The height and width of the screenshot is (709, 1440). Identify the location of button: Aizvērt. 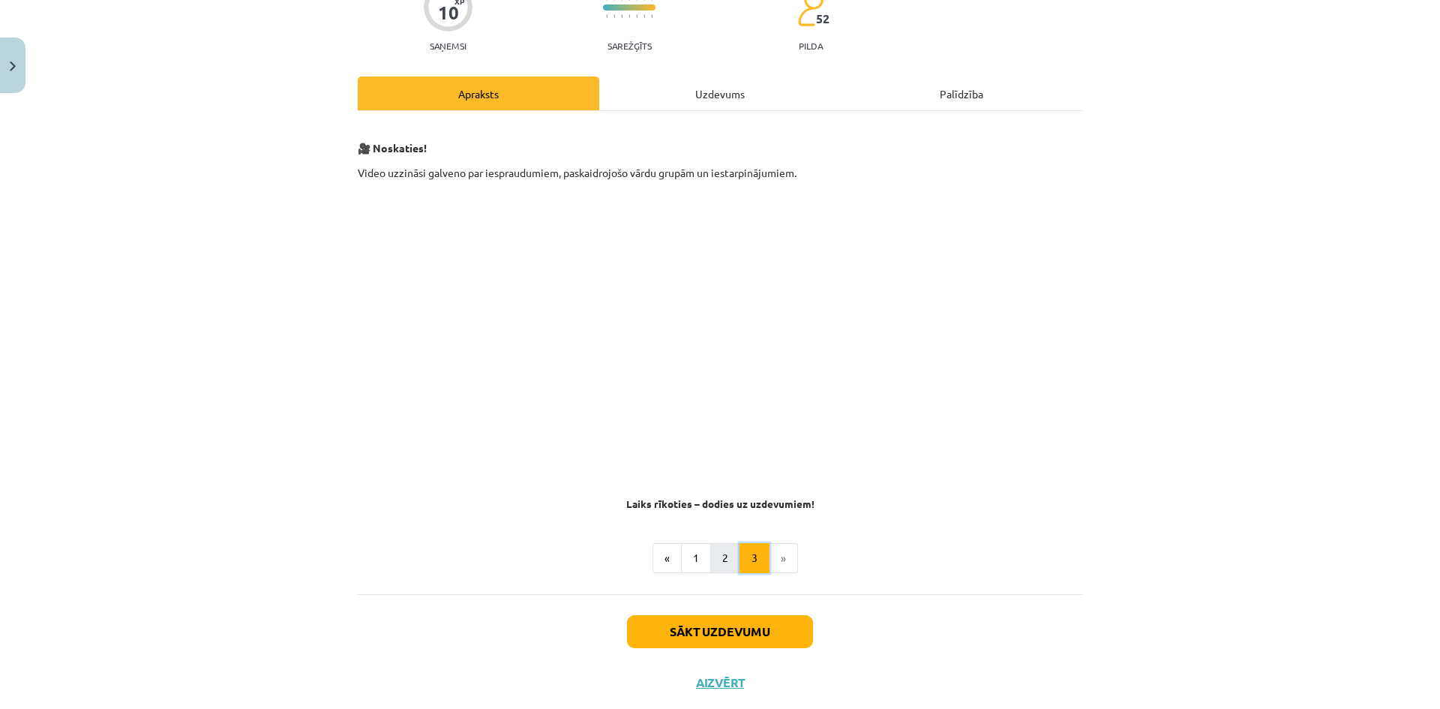
(720, 682).